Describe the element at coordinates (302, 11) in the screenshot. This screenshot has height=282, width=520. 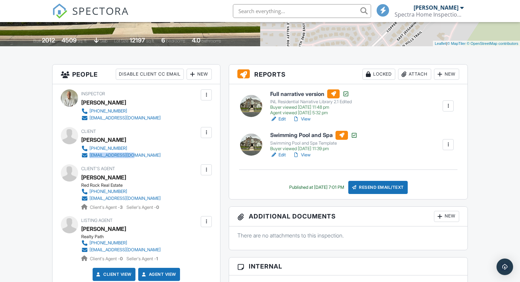
I see `input: Search everything...` at that location.